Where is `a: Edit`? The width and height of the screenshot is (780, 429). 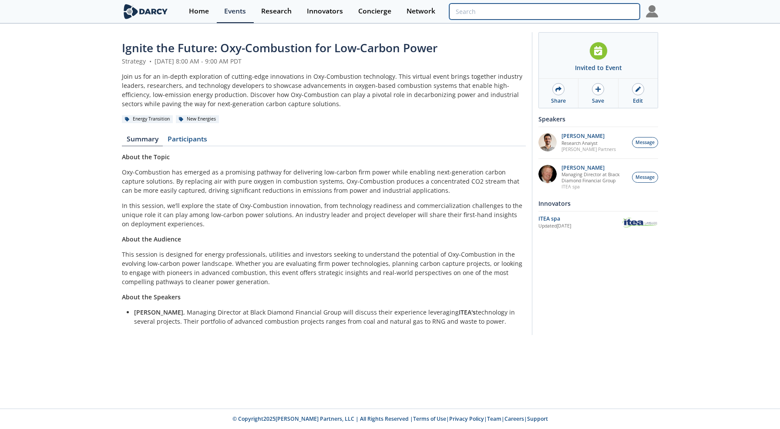
a: Edit is located at coordinates (638, 93).